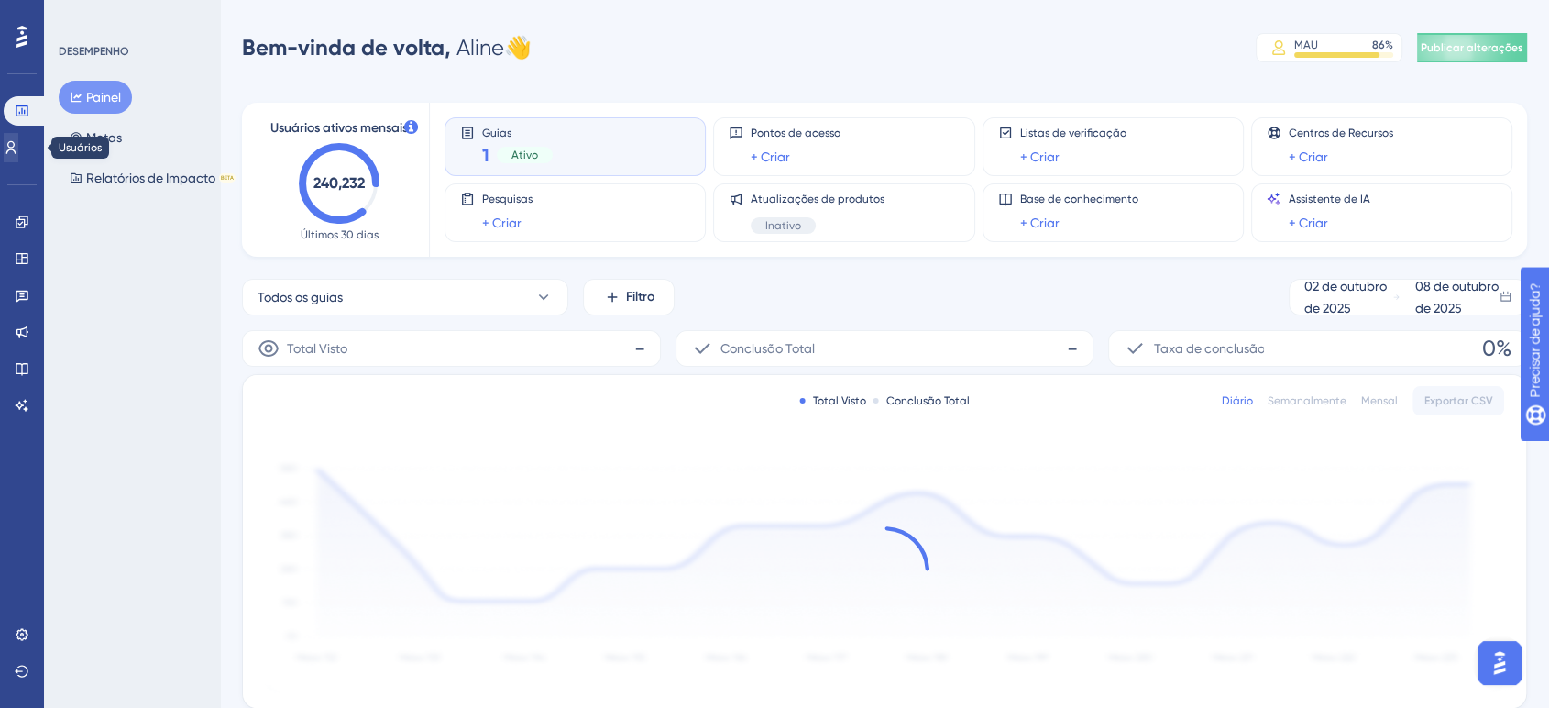 The height and width of the screenshot is (708, 1549). I want to click on font: Todos os guias, so click(300, 297).